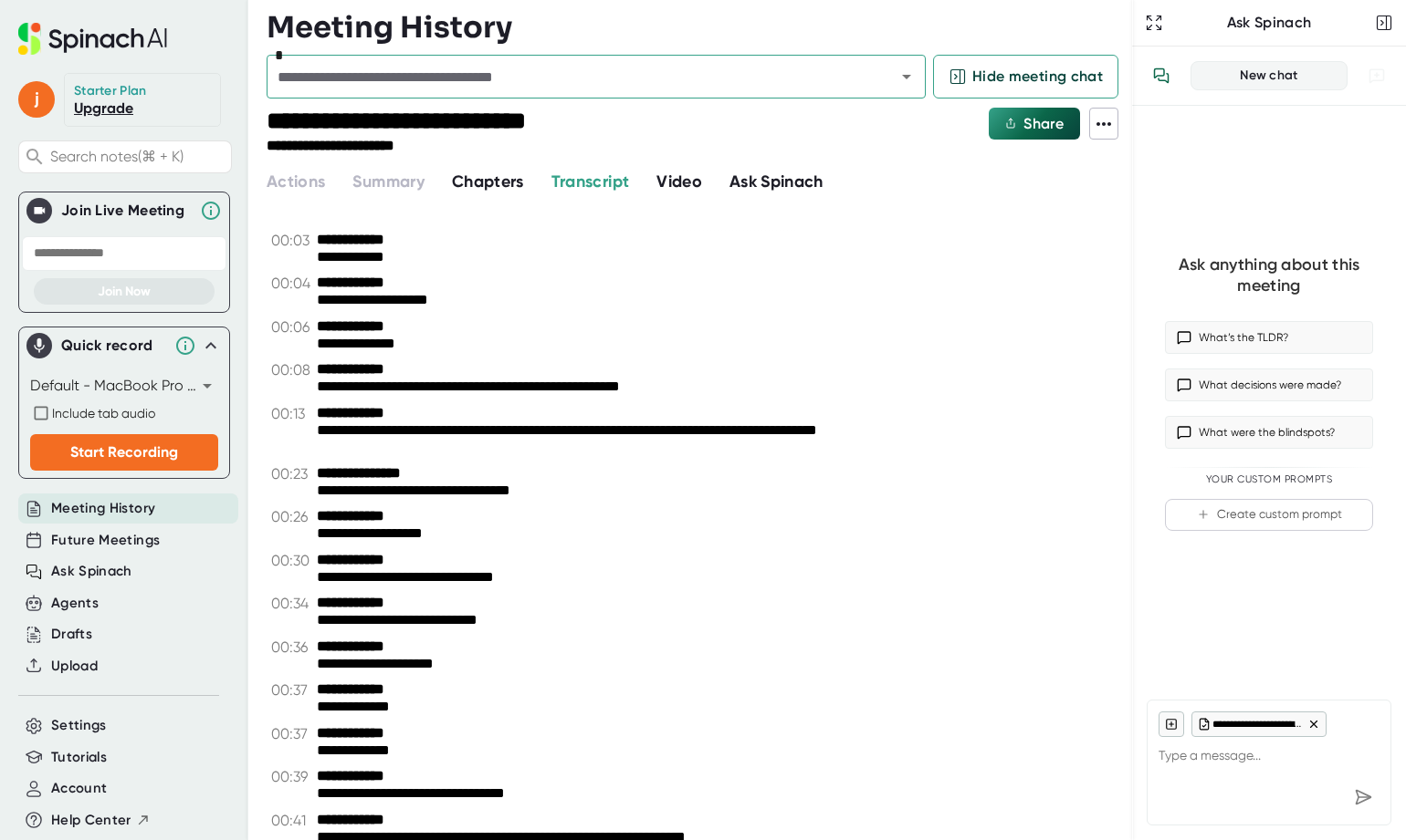  I want to click on button: Drafts, so click(71, 634).